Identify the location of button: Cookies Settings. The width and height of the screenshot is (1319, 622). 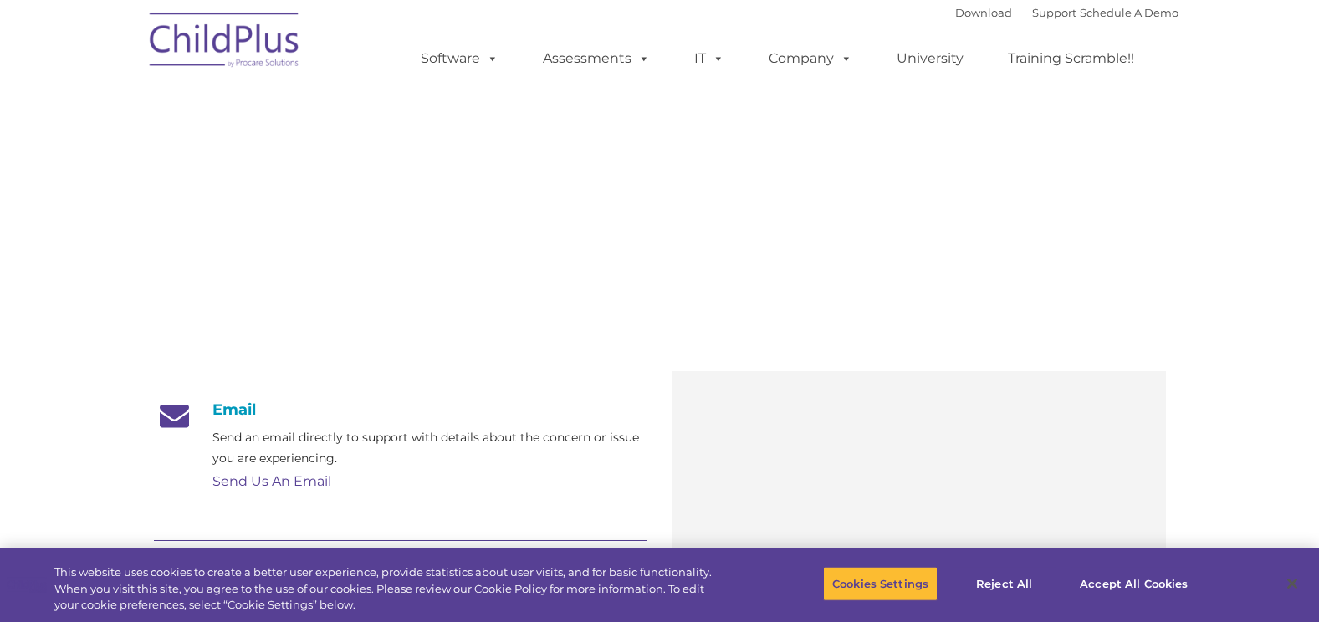
(880, 584).